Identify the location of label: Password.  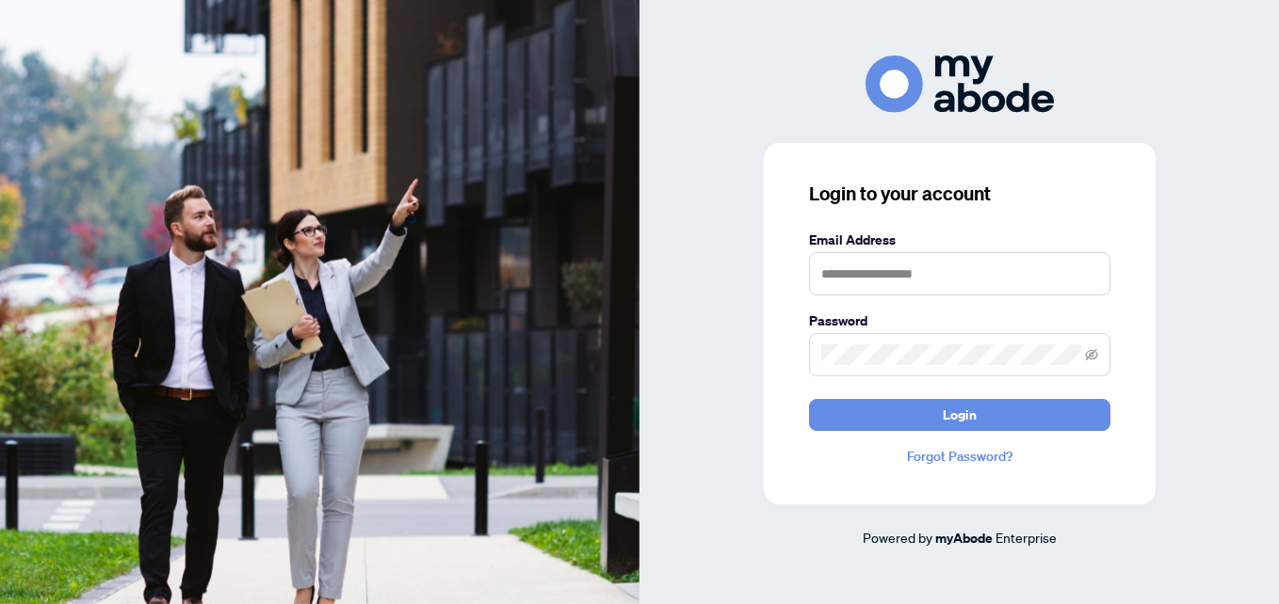
(959, 321).